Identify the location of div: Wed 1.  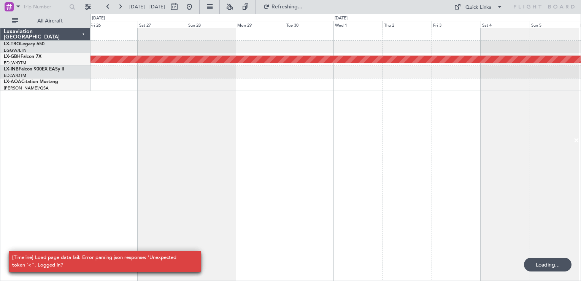
(358, 24).